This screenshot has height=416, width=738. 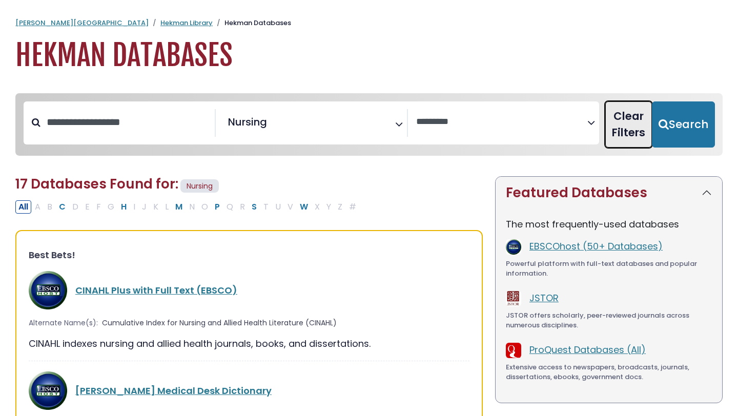 I want to click on a: JSTOR, so click(x=544, y=298).